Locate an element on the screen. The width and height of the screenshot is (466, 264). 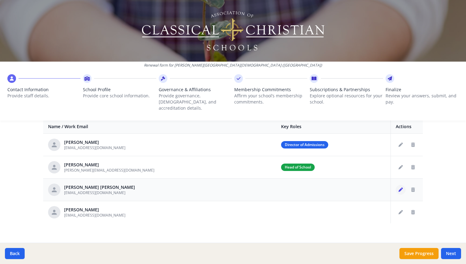
th: Actions is located at coordinates (407, 127).